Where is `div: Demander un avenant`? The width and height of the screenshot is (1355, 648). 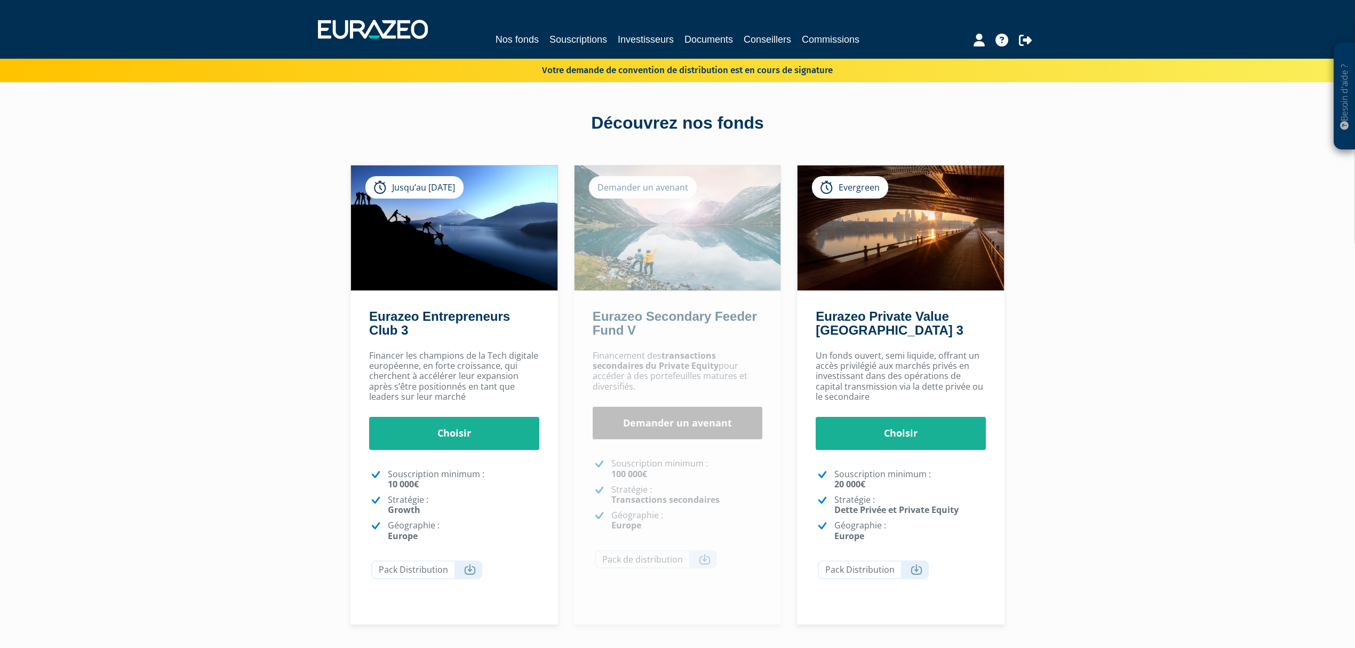 div: Demander un avenant is located at coordinates (643, 187).